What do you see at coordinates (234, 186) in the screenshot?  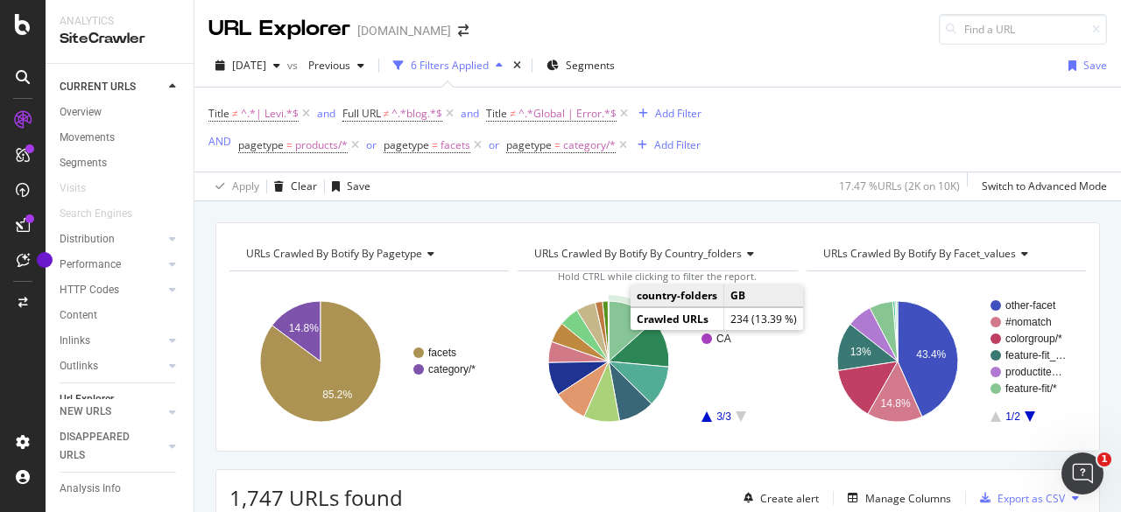 I see `button: Apply` at bounding box center [234, 186].